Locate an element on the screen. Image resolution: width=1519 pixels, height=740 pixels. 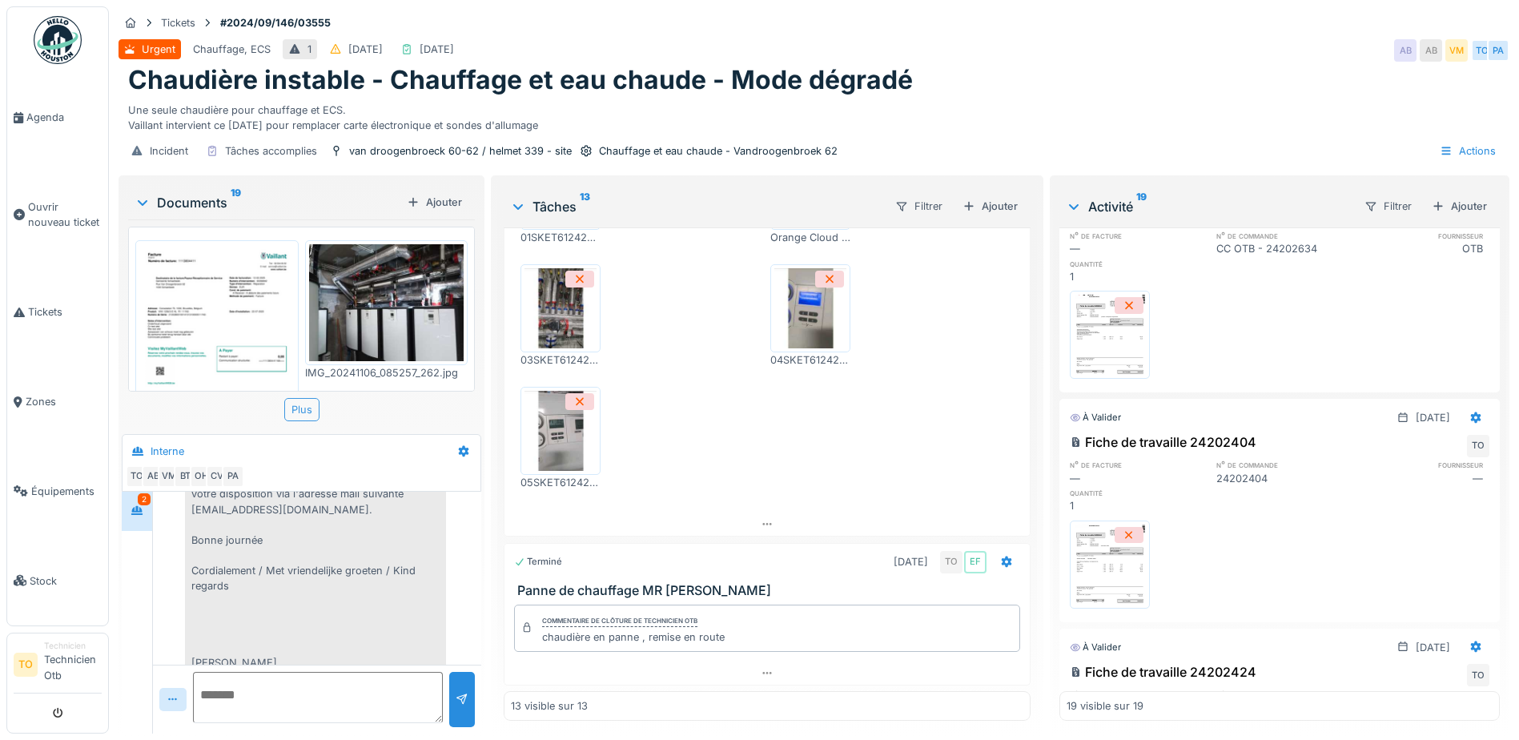
div: 24202404 is located at coordinates (1284, 478).